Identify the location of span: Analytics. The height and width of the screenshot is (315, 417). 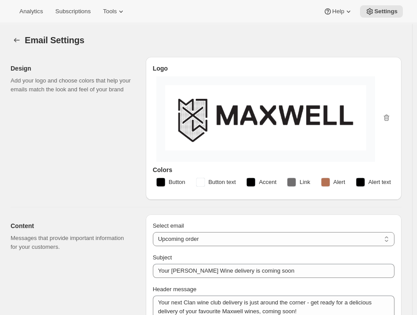
(31, 11).